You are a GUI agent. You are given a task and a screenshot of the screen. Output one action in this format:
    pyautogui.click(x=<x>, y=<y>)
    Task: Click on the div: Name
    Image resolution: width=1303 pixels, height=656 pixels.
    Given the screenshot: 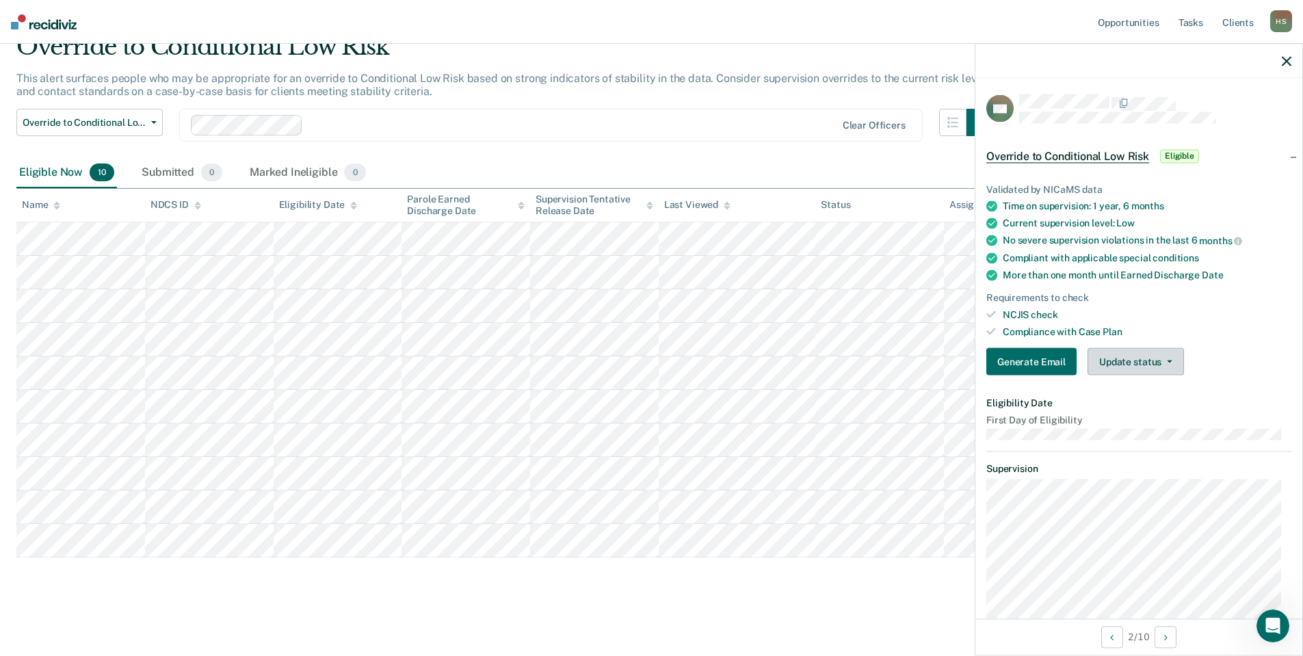 What is the action you would take?
    pyautogui.click(x=41, y=205)
    